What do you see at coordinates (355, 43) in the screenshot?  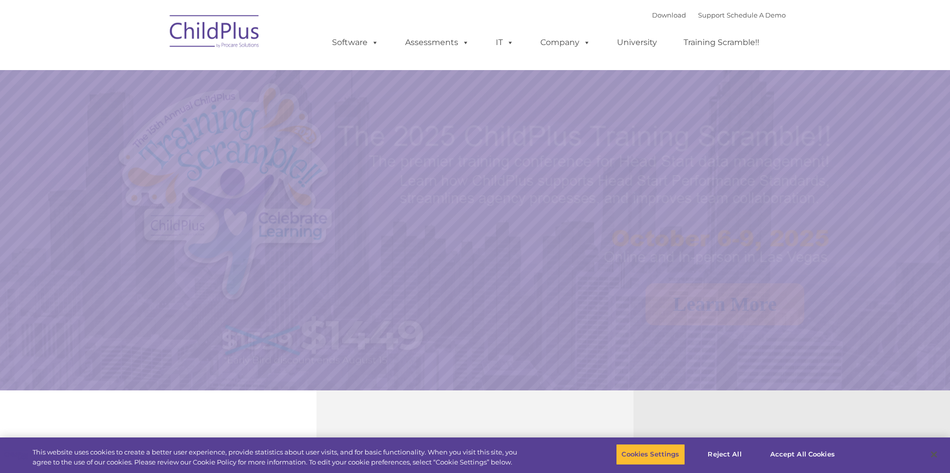 I see `a: Software` at bounding box center [355, 43].